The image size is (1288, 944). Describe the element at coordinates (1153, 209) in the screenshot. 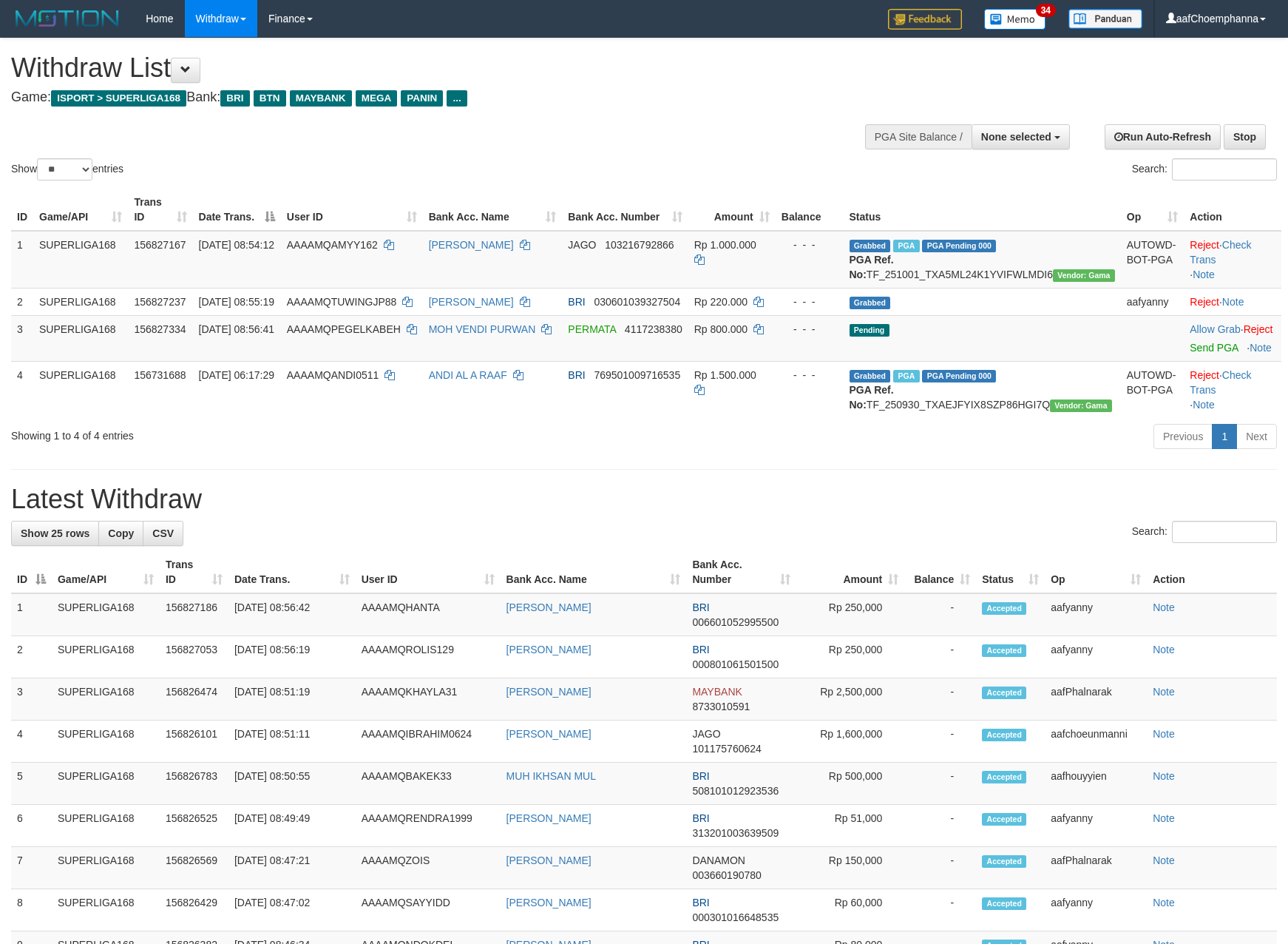

I see `th: Op: activate to sort column ascending` at that location.